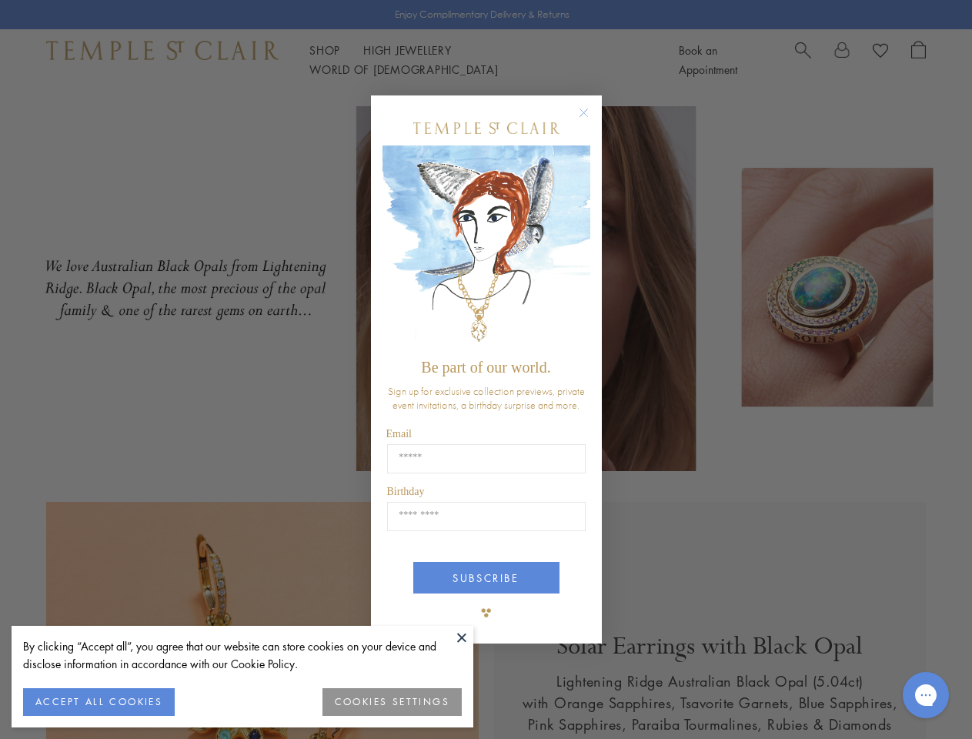  What do you see at coordinates (486, 398) in the screenshot?
I see `span: Sign up for exclusive collection previews, private event invitations, a birthday surprise and more.` at bounding box center [486, 398].